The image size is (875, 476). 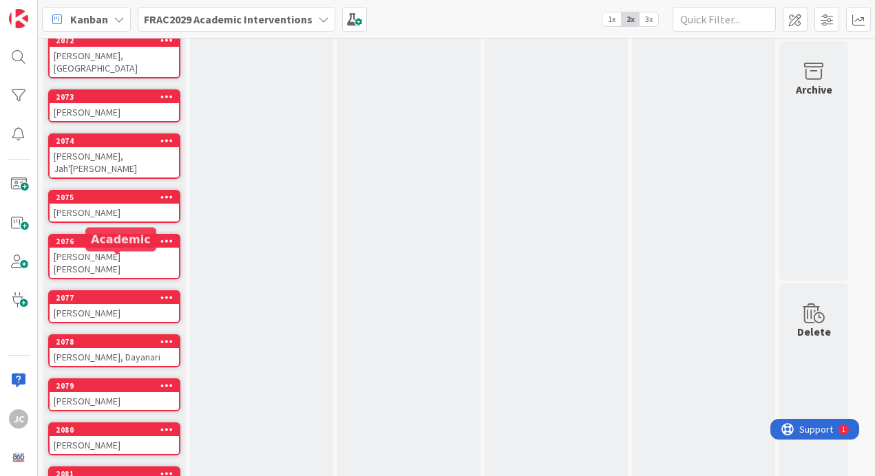 I want to click on span: 1x, so click(x=611, y=19).